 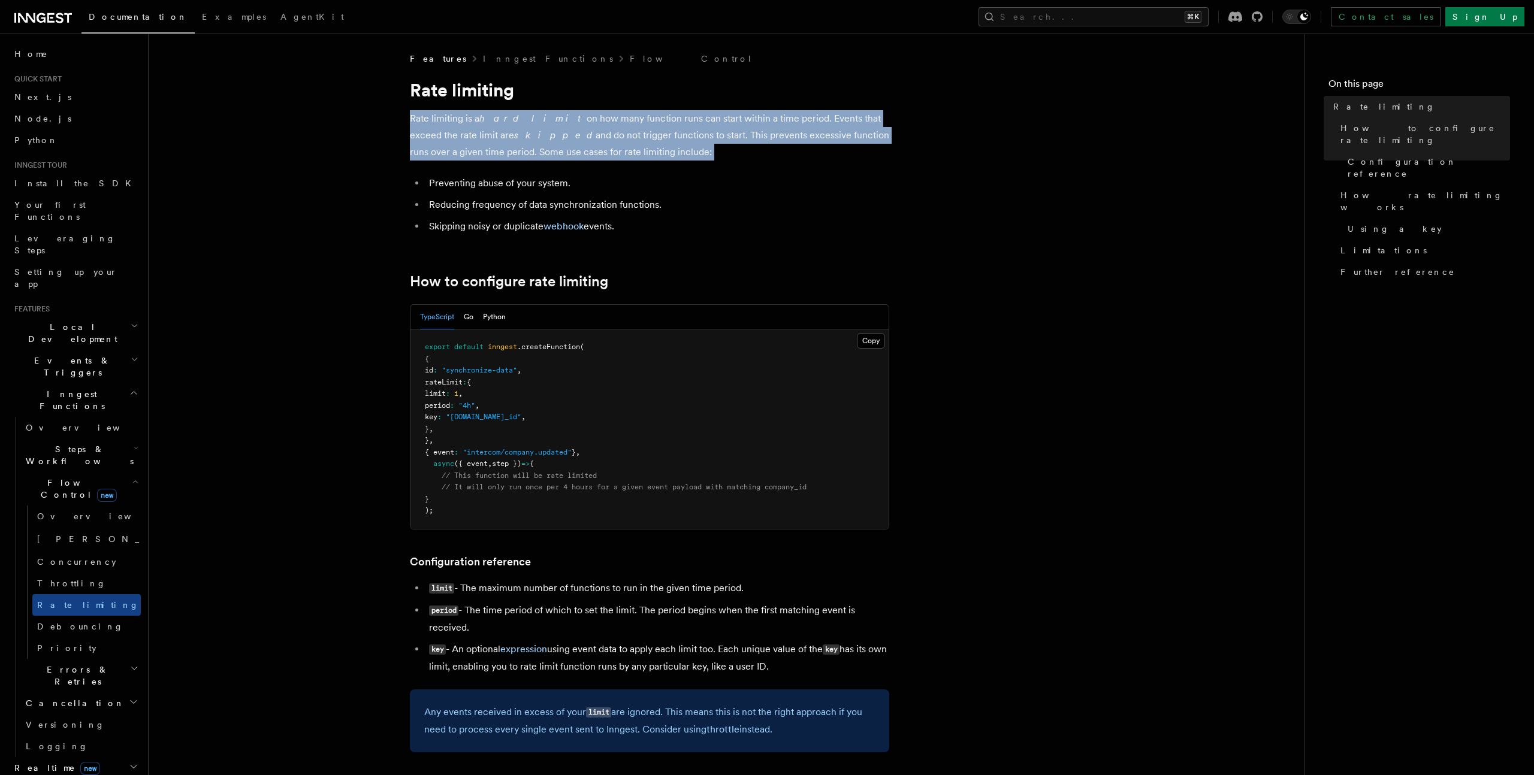 What do you see at coordinates (1429, 168) in the screenshot?
I see `span: Configuration reference` at bounding box center [1429, 168].